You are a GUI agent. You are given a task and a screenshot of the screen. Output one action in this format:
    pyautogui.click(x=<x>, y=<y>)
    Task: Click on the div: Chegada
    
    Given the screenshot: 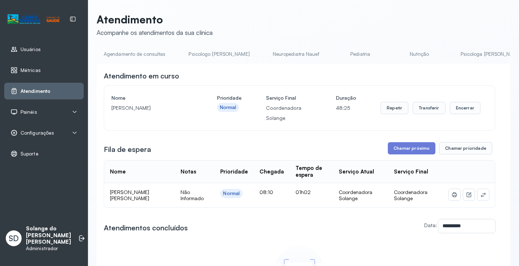 What is the action you would take?
    pyautogui.click(x=272, y=172)
    